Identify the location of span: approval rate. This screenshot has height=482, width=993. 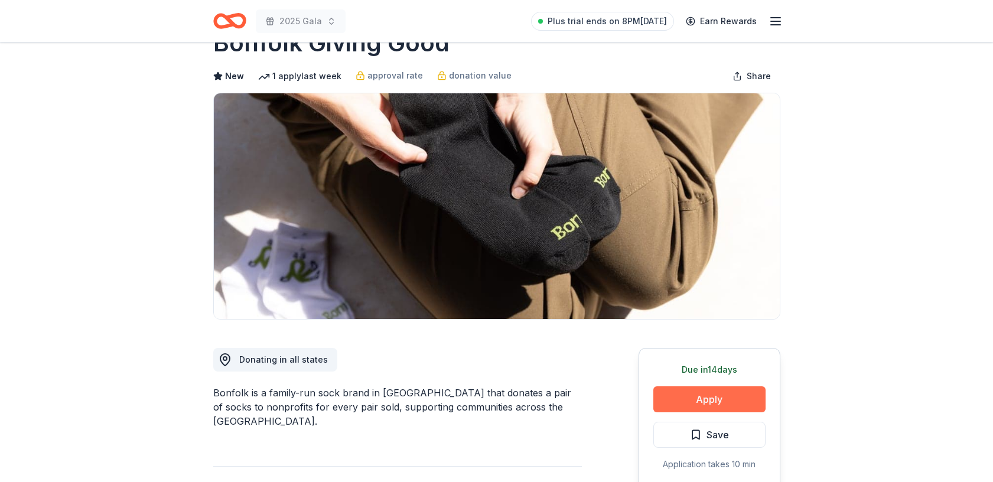
(395, 76).